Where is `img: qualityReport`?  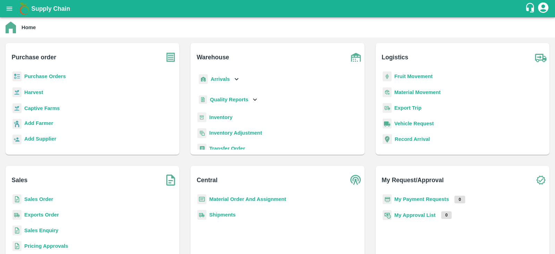 img: qualityReport is located at coordinates (203, 99).